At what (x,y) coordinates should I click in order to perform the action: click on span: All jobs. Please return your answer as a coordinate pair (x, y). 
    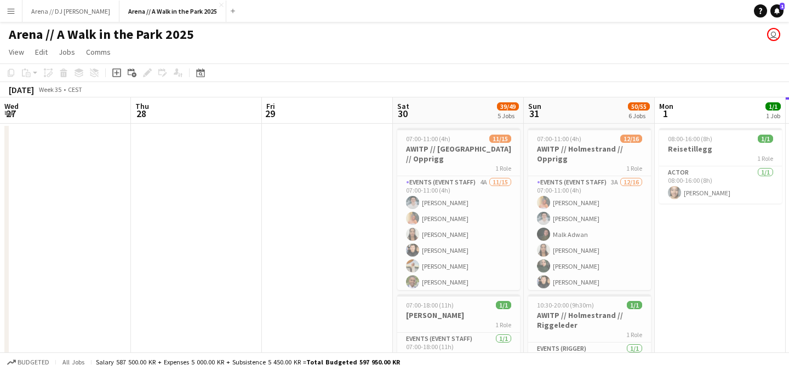
    Looking at the image, I should click on (73, 362).